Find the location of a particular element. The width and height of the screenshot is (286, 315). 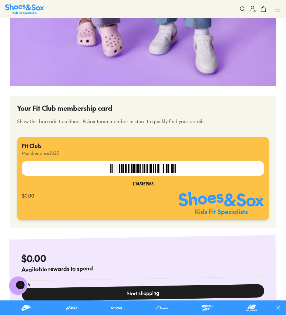

h3: Your Fit Club membership card is located at coordinates (143, 108).